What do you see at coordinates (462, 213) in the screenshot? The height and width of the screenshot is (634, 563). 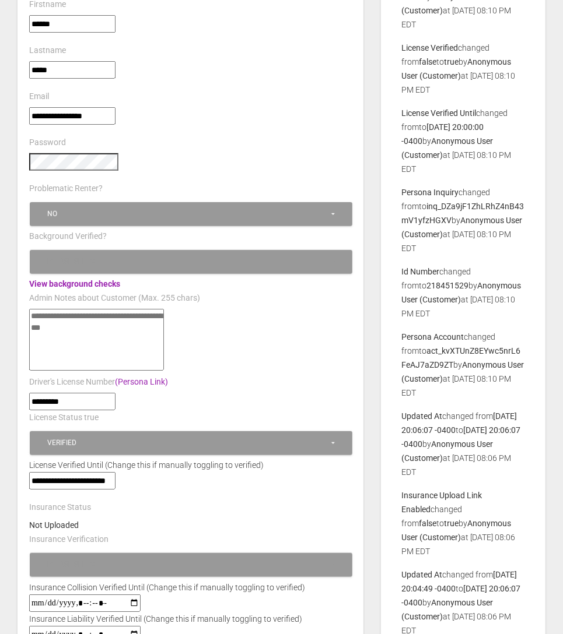 I see `b: inq_DZa9jF1ZhLRhZ4nB43mV1yfzHGXV` at bounding box center [462, 213].